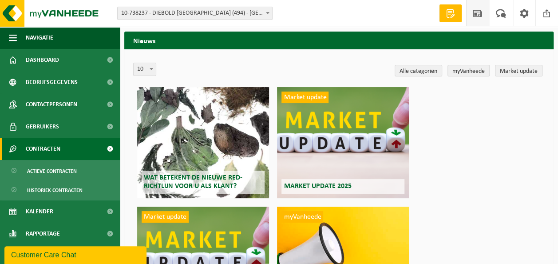  Describe the element at coordinates (55, 190) in the screenshot. I see `span: Historiek contracten` at that location.